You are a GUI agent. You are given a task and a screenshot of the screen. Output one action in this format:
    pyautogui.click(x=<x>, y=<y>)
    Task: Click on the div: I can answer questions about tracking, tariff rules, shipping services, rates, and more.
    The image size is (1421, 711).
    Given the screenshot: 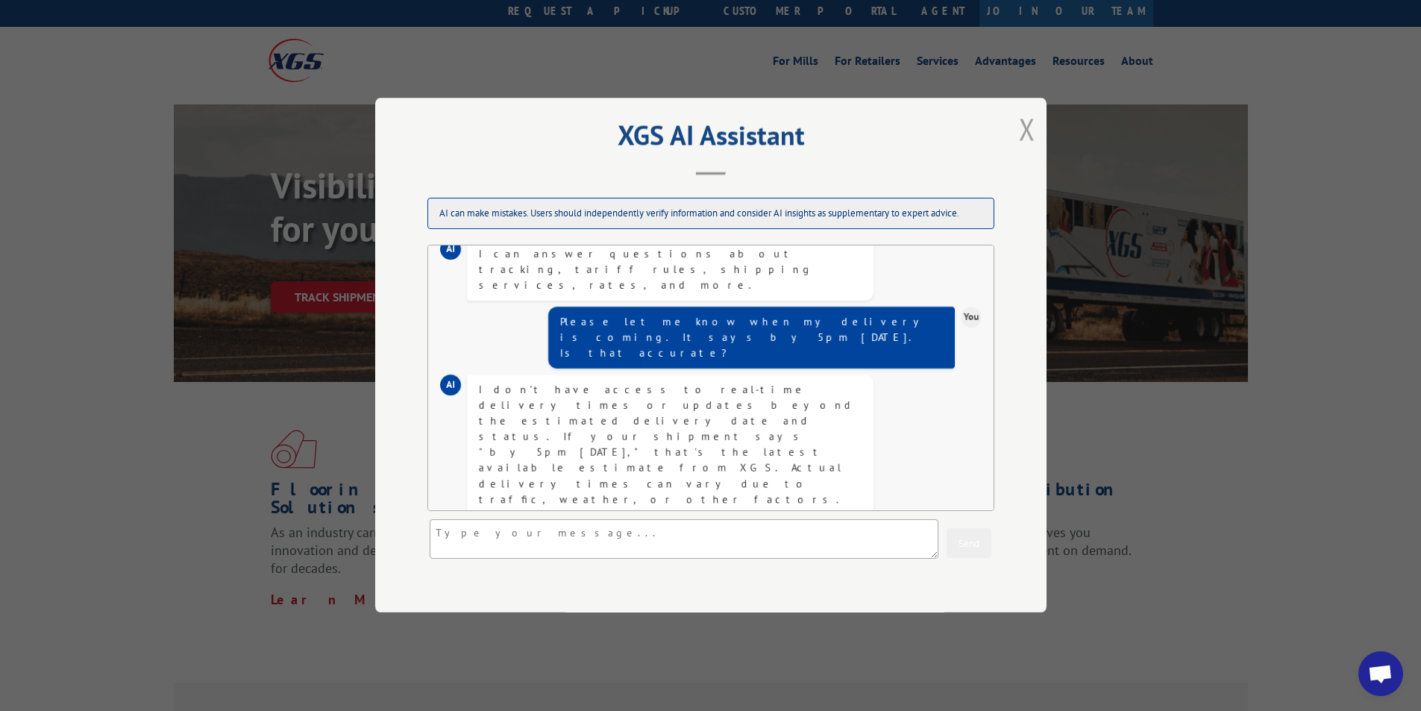 What is the action you would take?
    pyautogui.click(x=670, y=269)
    